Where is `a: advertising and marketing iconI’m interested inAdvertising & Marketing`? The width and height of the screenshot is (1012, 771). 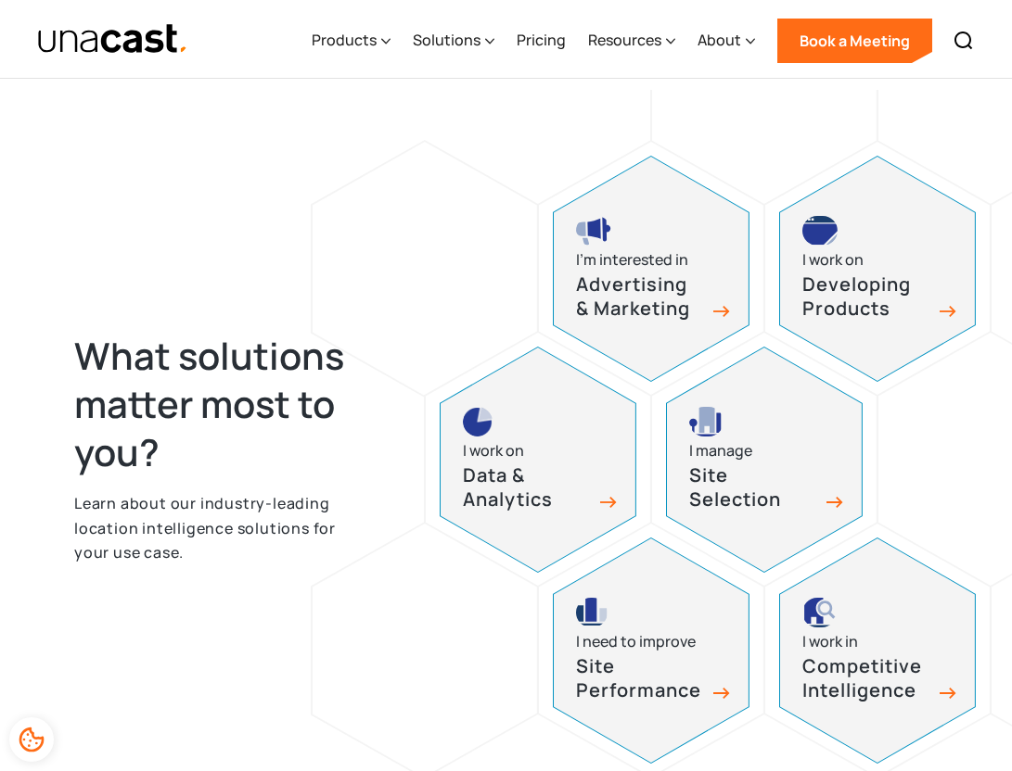
a: advertising and marketing iconI’m interested inAdvertising & Marketing is located at coordinates (651, 269).